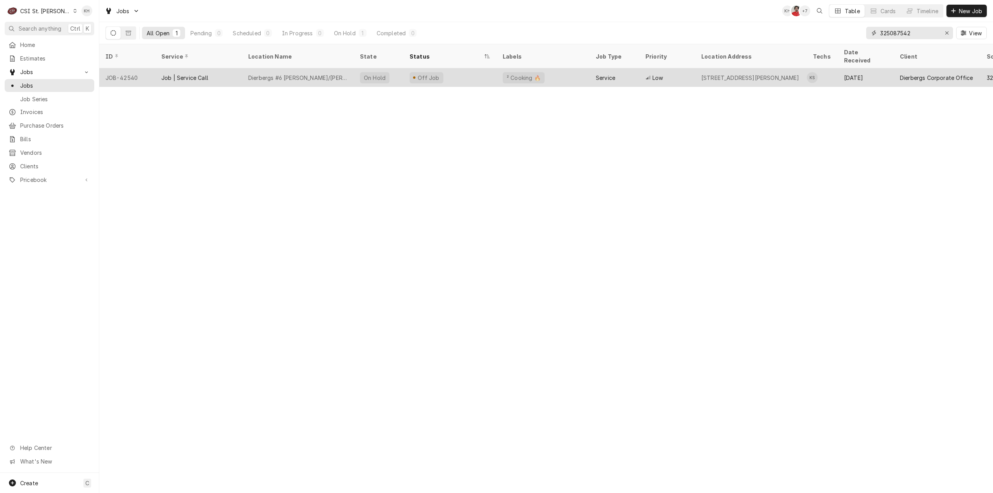  What do you see at coordinates (185, 78) in the screenshot?
I see `div: Job | Service Call` at bounding box center [185, 78].